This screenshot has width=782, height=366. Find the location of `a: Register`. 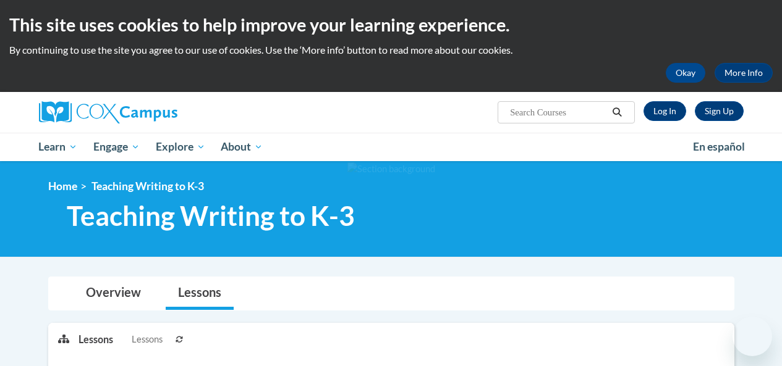

a: Register is located at coordinates (719, 111).